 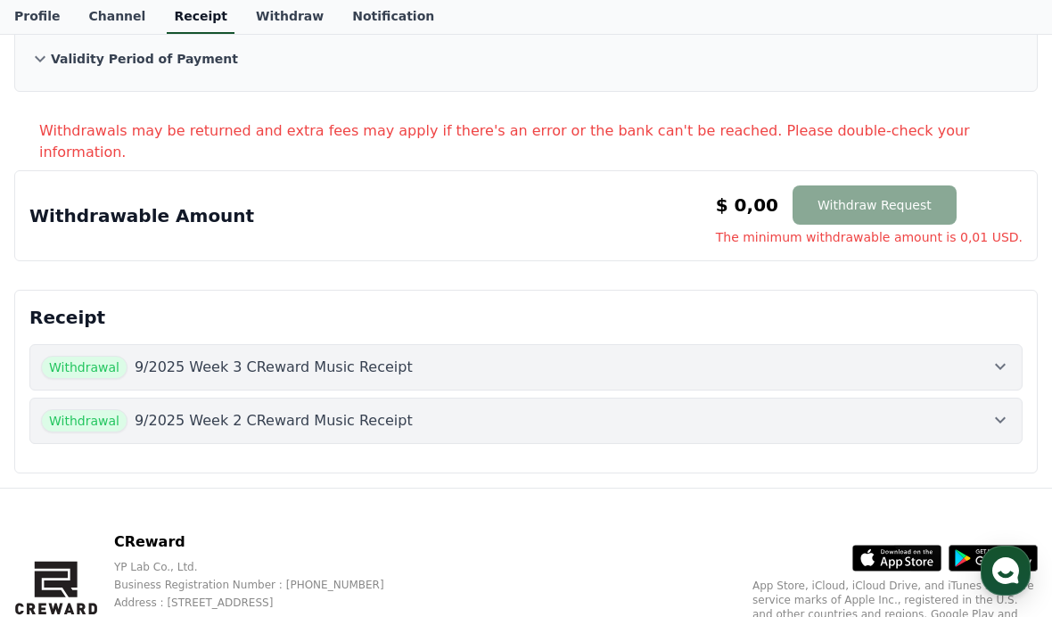 What do you see at coordinates (263, 567) in the screenshot?
I see `p: YP Lab Co., Ltd.` at bounding box center [263, 567].